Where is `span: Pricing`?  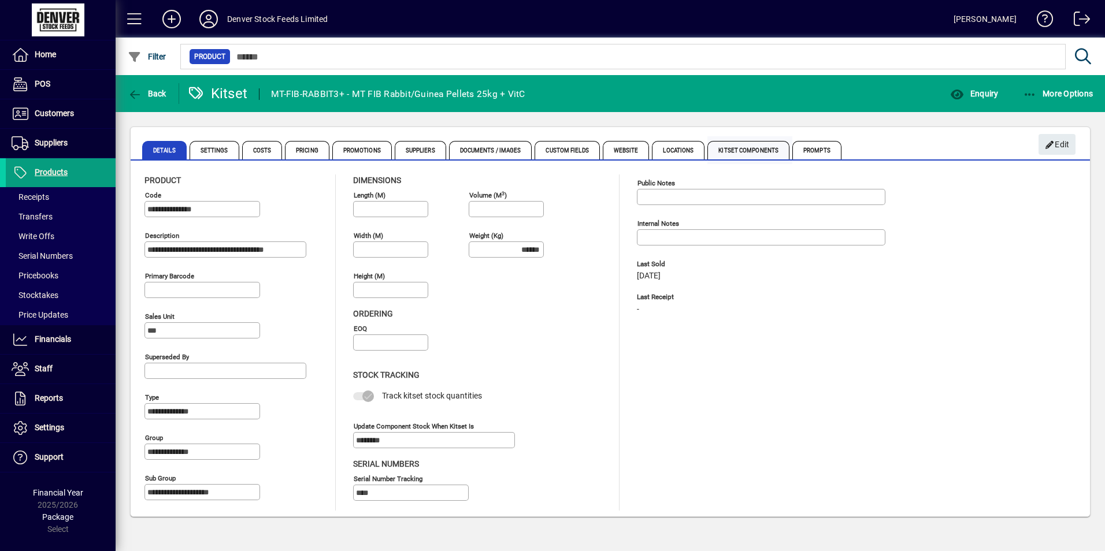
span: Pricing is located at coordinates (307, 150).